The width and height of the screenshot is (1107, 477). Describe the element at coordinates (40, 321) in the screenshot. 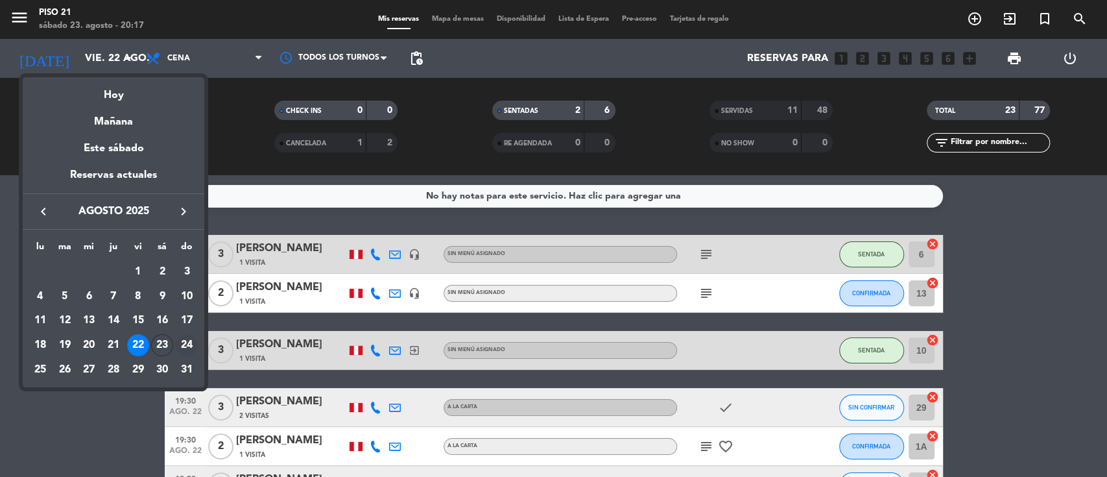

I see `td: 11 de agosto de 2025` at that location.